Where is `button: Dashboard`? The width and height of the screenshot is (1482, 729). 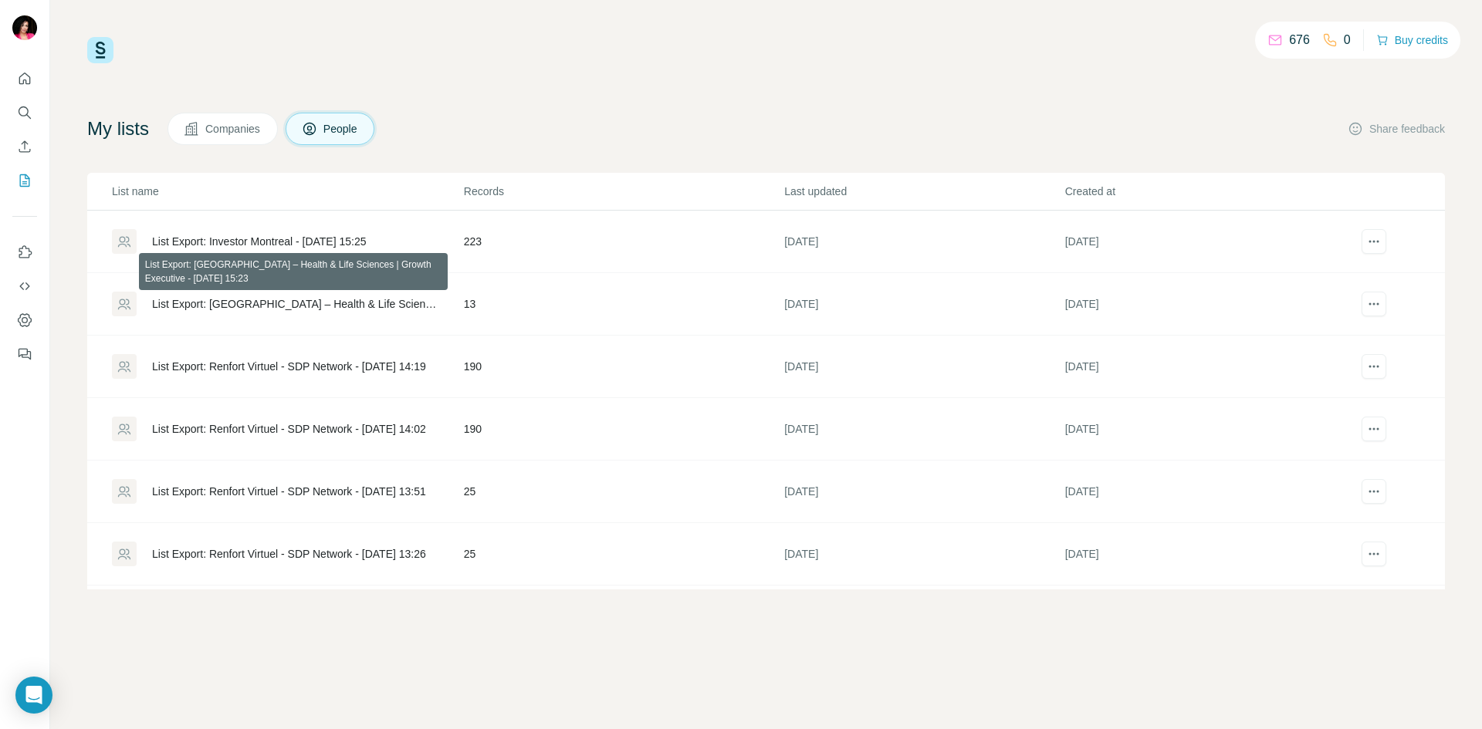 button: Dashboard is located at coordinates (25, 320).